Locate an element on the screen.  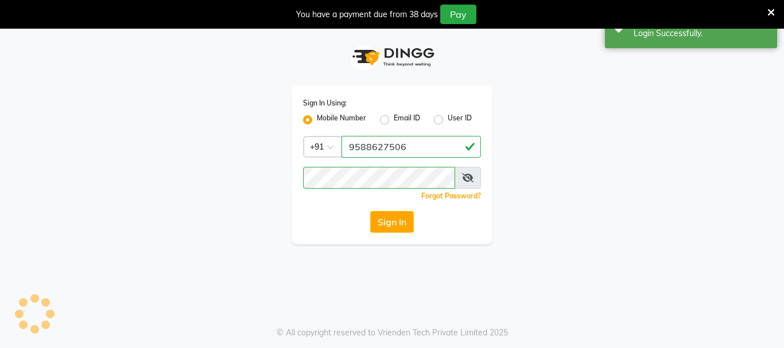
label: Sign In Using: is located at coordinates (325, 103).